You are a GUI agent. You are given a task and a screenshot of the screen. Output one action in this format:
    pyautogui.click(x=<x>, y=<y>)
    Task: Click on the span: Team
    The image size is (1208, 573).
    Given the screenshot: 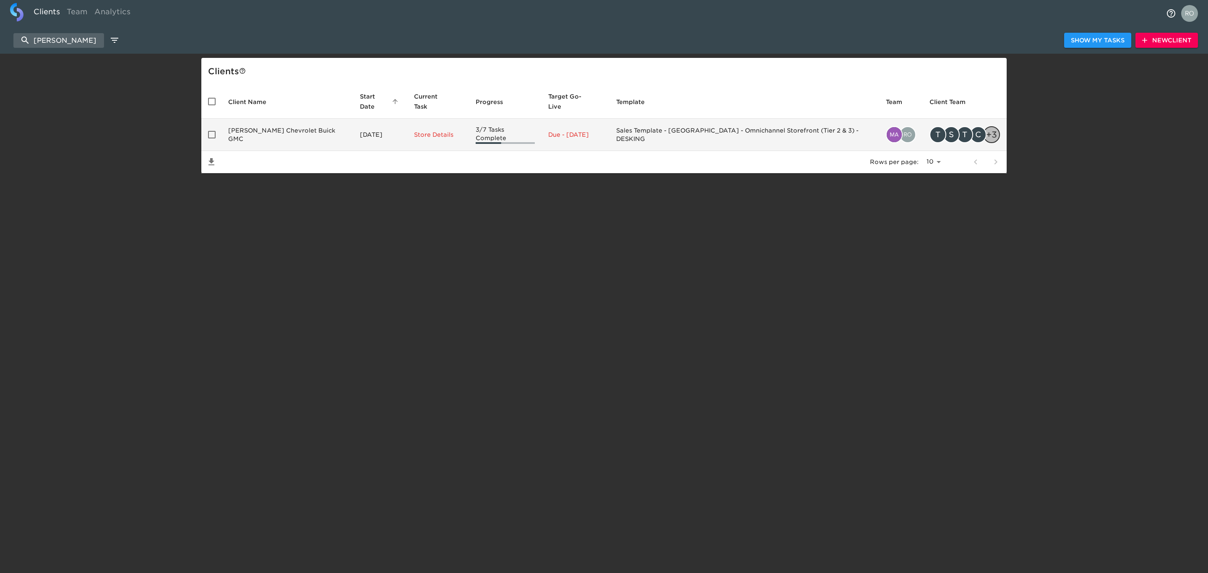 What is the action you would take?
    pyautogui.click(x=899, y=102)
    